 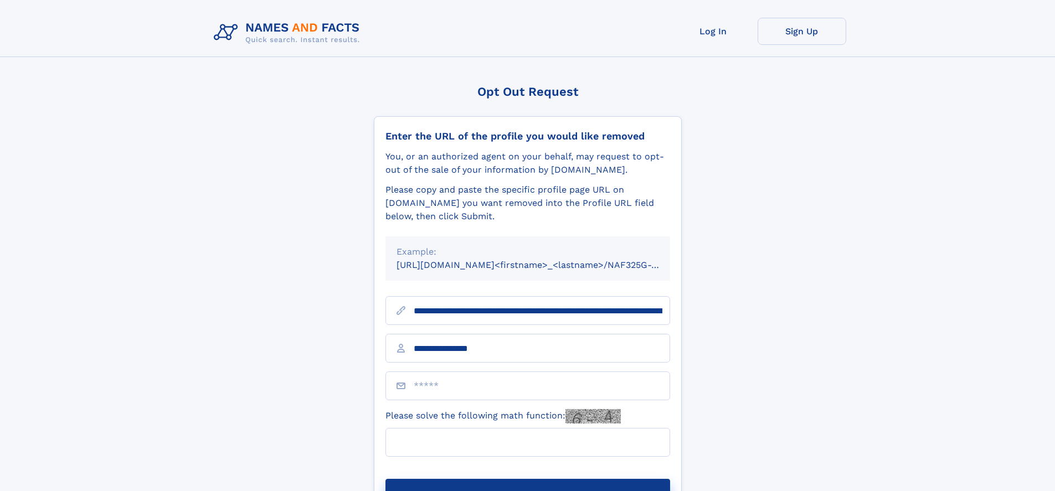 I want to click on div: Example:, so click(x=528, y=252).